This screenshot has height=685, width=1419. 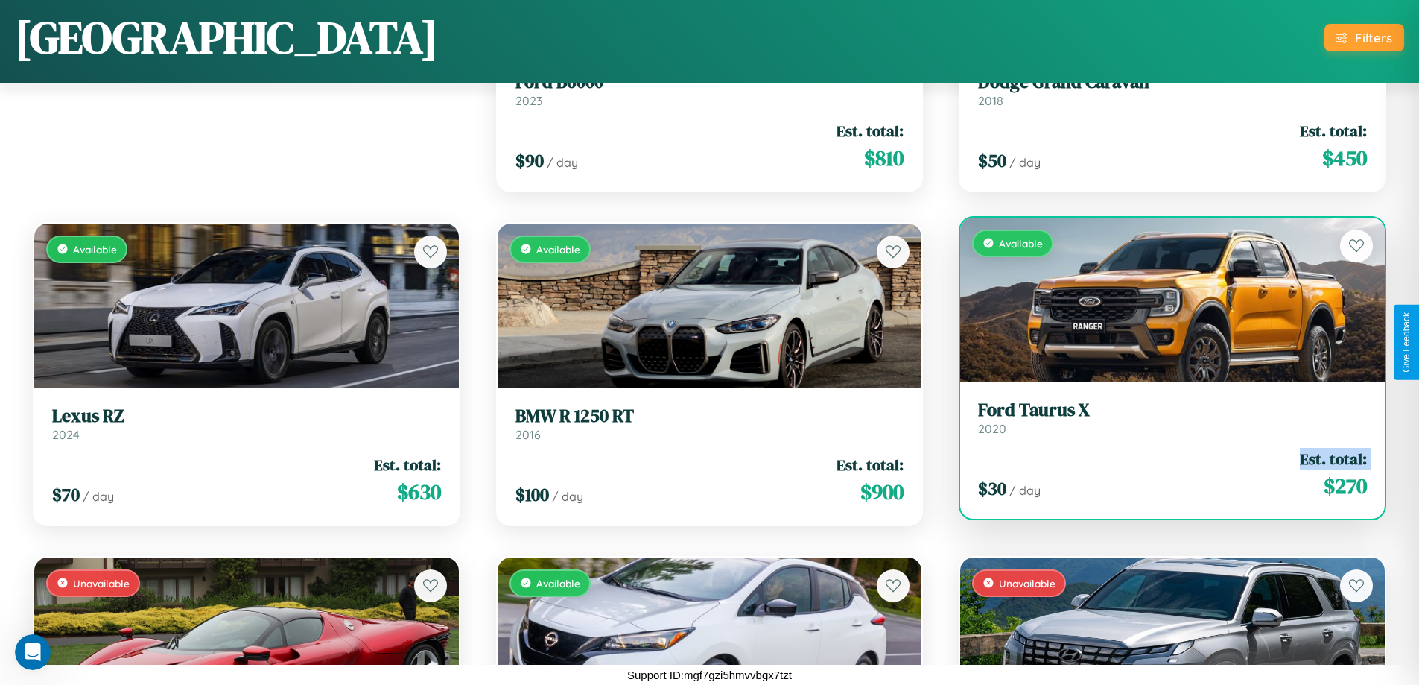 I want to click on span: $ 30, so click(x=992, y=488).